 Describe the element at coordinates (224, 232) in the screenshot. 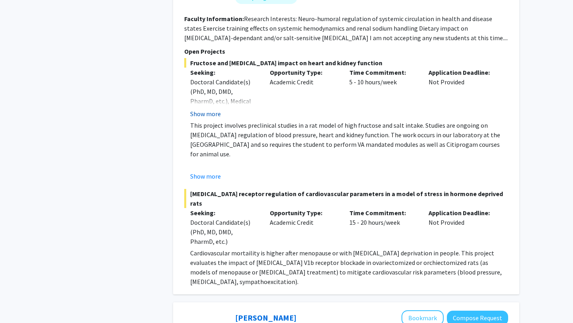

I see `div: Doctoral Candidate(s) (PhD, MD, DMD, PharmD, etc.)` at that location.